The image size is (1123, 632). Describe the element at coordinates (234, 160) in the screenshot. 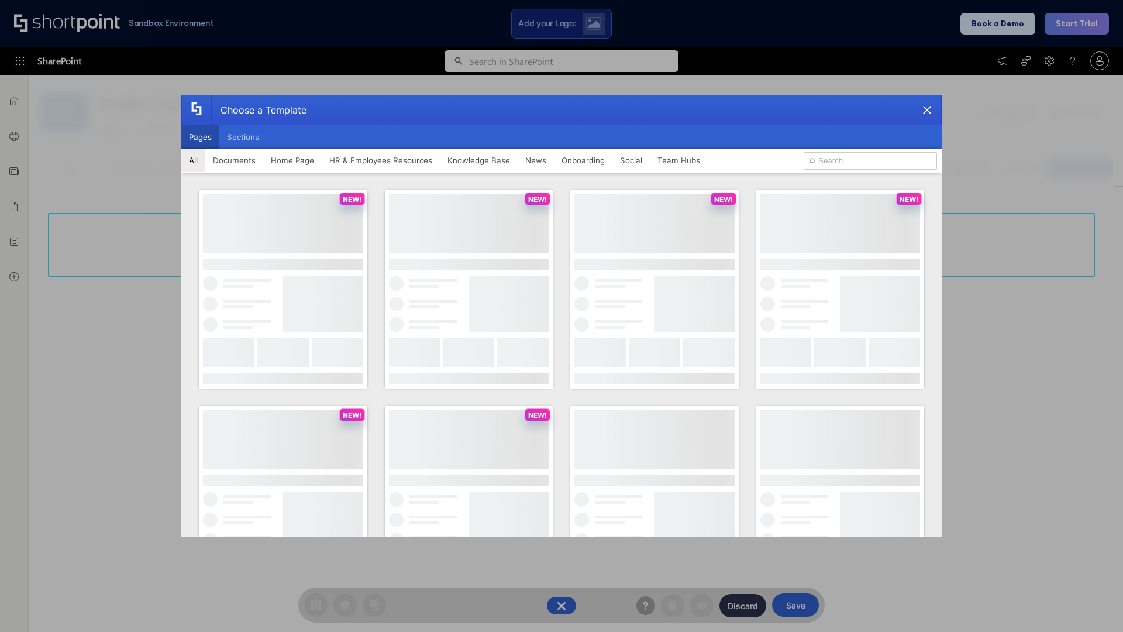

I see `button: Documents` at that location.